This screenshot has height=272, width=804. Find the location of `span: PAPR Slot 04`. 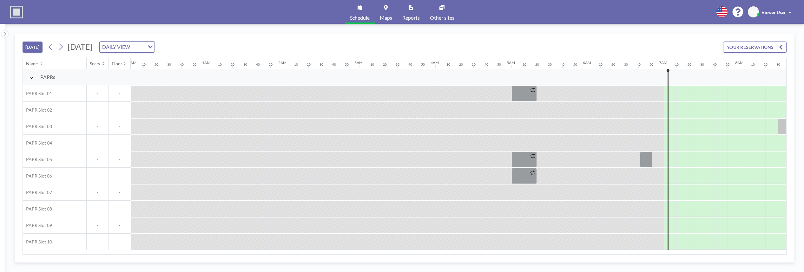

span: PAPR Slot 04 is located at coordinates (37, 143).